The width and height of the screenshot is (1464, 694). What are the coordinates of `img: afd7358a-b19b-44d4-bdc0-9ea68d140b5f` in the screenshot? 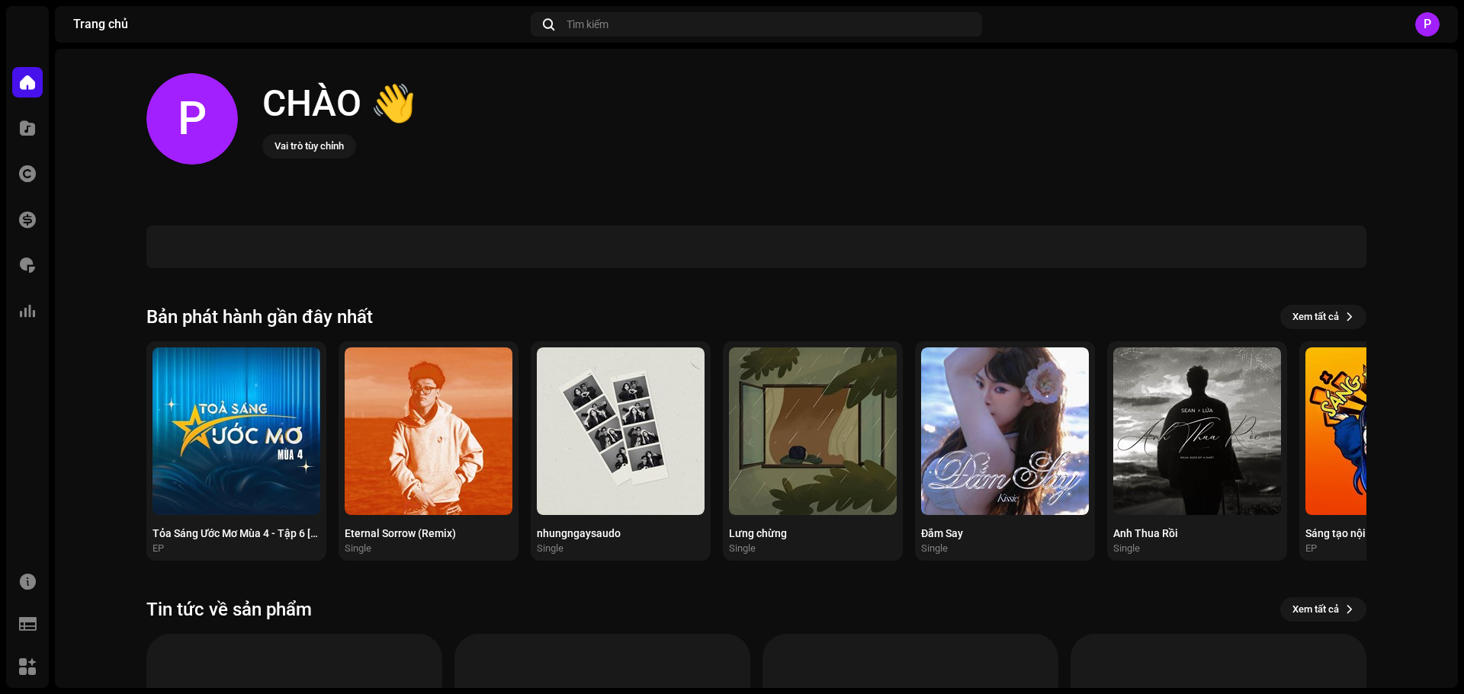 It's located at (813, 431).